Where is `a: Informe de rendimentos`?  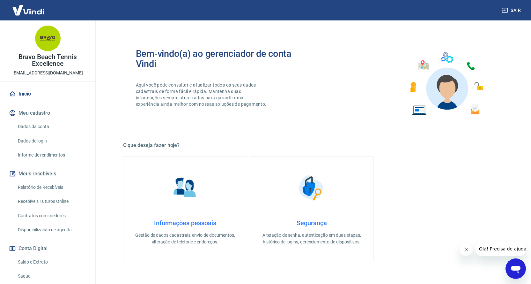
a: Informe de rendimentos is located at coordinates (51, 155).